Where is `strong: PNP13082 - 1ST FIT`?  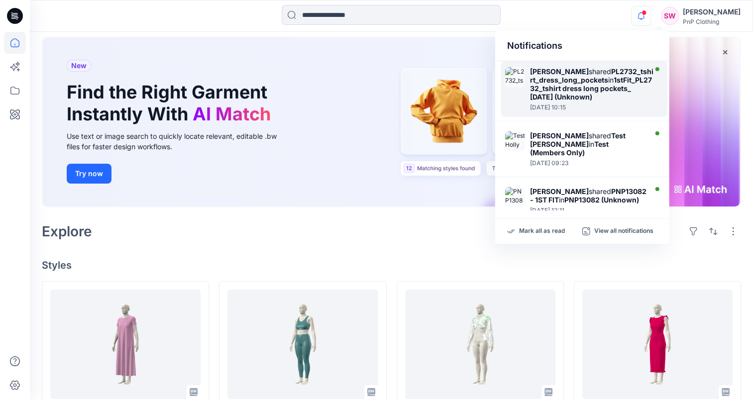
strong: PNP13082 - 1ST FIT is located at coordinates (588, 196).